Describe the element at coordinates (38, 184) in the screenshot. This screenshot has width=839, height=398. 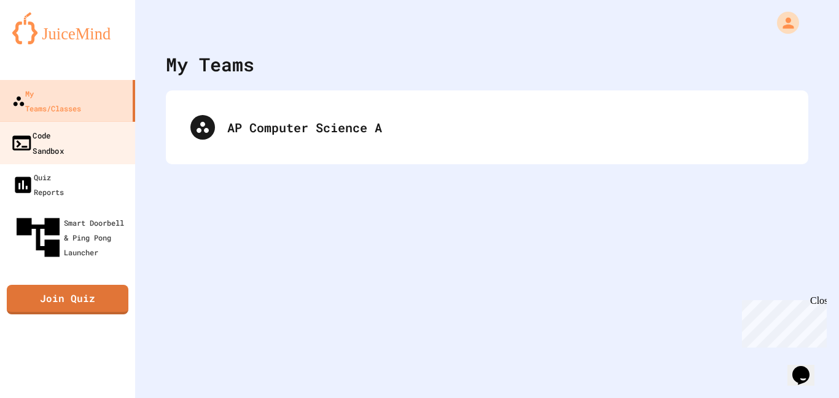
I see `div: Quiz Reports` at that location.